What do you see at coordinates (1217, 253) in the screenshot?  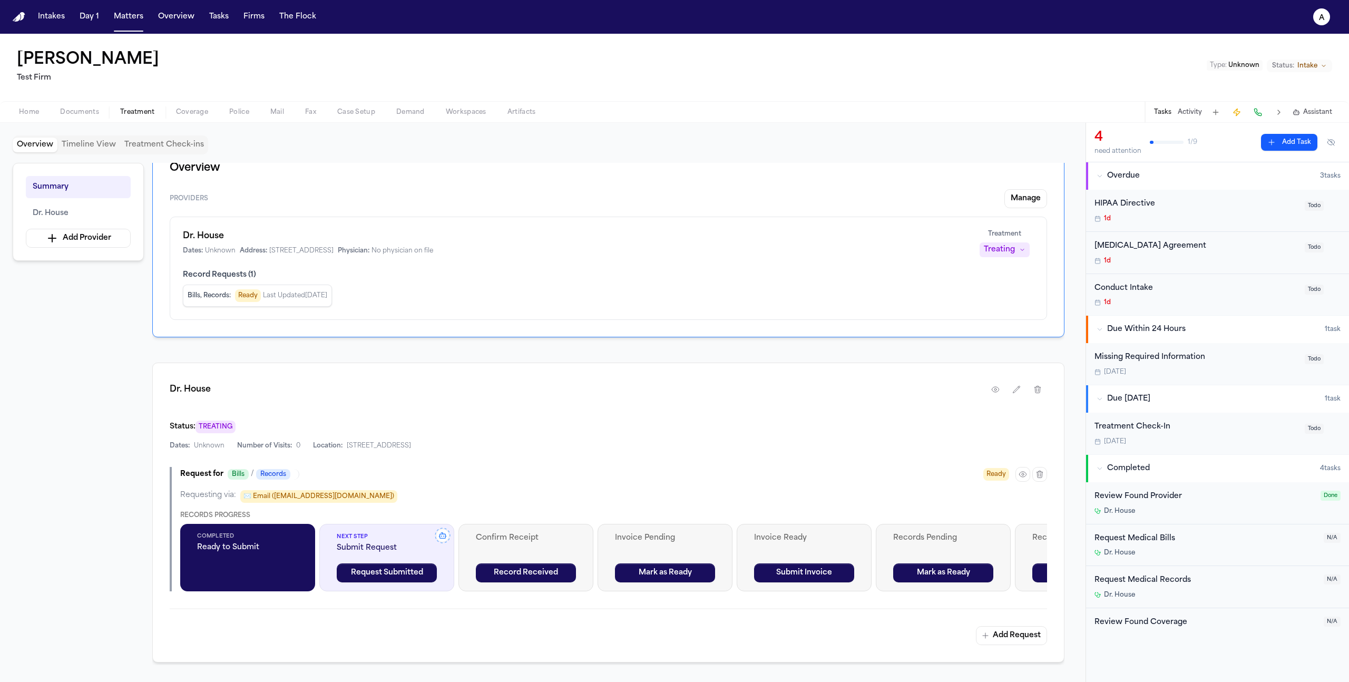 I see `div: Open task: Retainer Agreement` at bounding box center [1217, 253].